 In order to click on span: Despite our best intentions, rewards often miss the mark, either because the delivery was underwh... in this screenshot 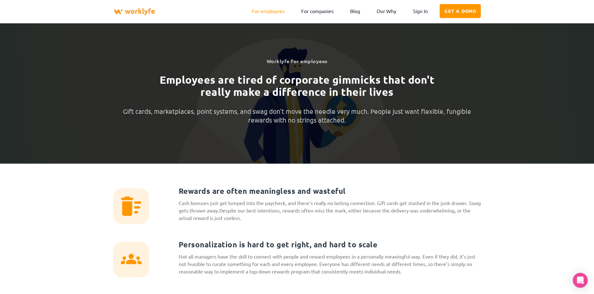, I will do `click(324, 214)`.